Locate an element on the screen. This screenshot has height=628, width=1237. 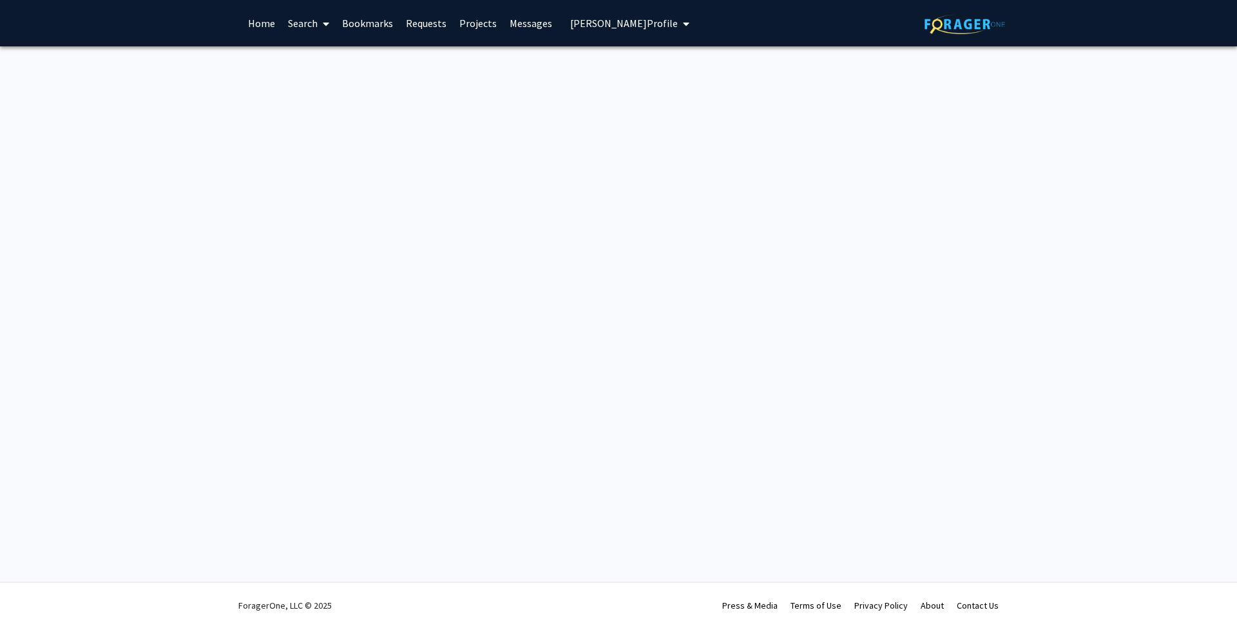
a: Contact Us is located at coordinates (977, 605).